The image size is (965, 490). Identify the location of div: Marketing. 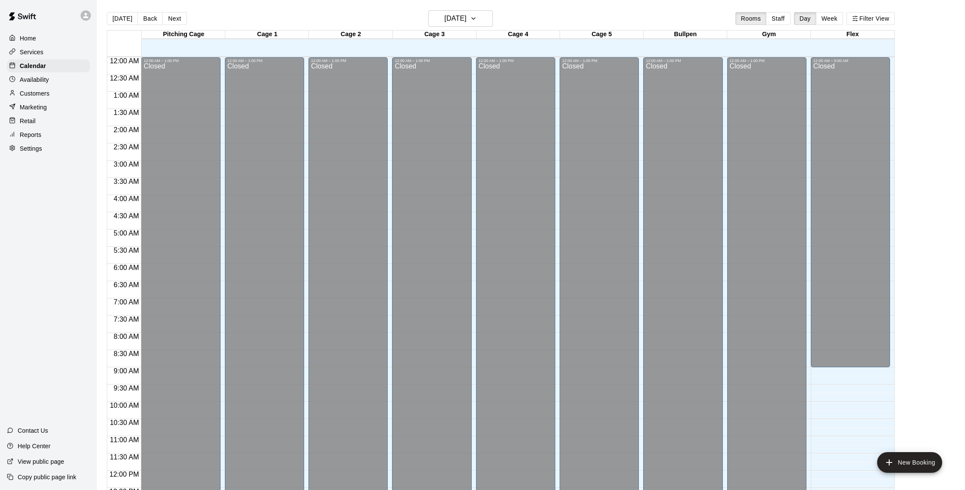
(48, 107).